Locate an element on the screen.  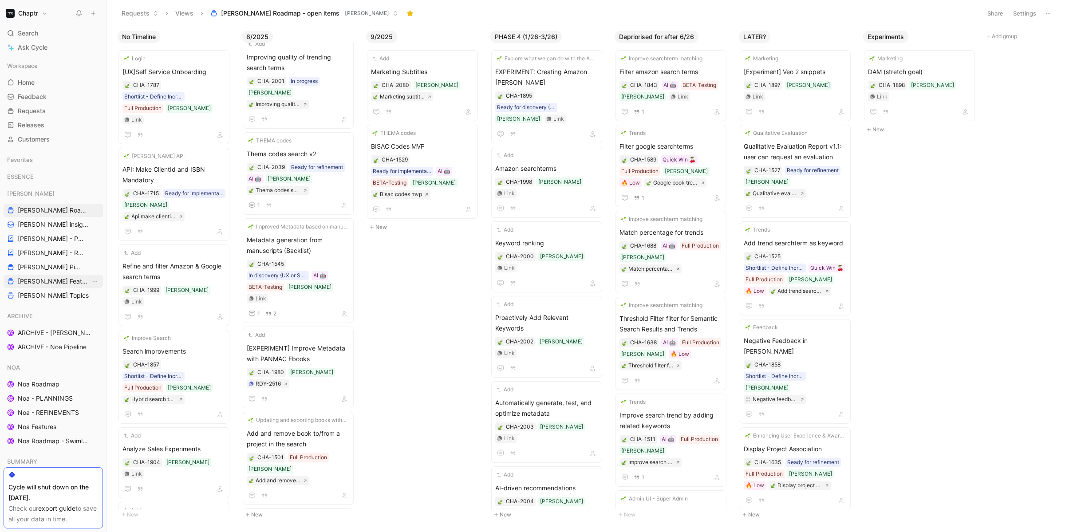
button: Add is located at coordinates (381, 59).